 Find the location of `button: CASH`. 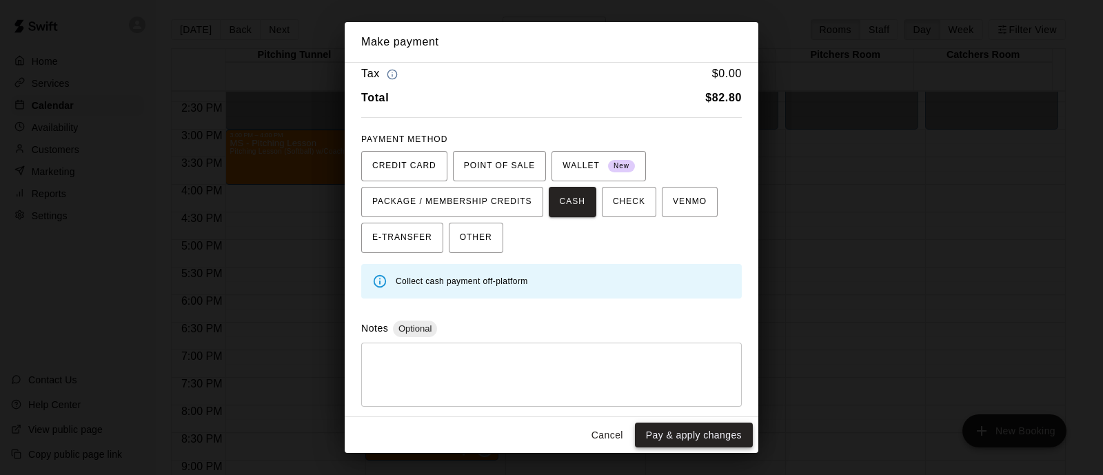

button: CASH is located at coordinates (572, 202).